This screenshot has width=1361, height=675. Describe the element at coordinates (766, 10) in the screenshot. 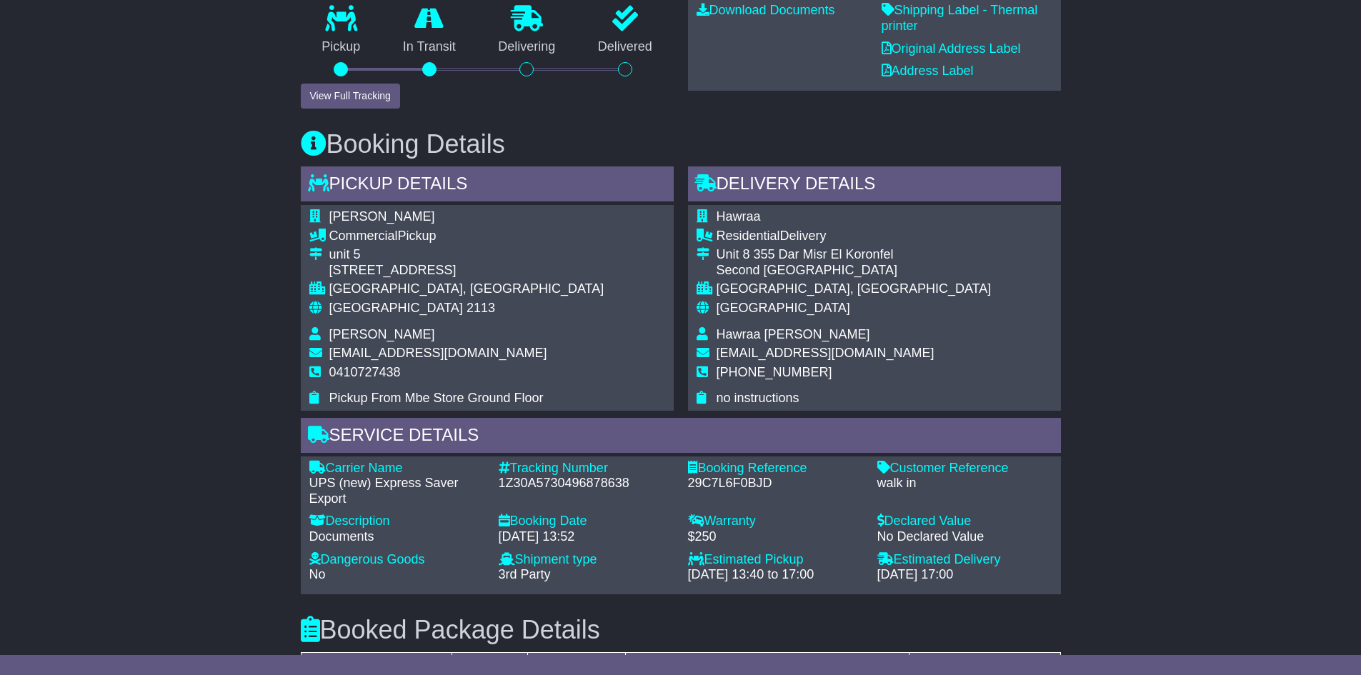

I see `a: Download Documents` at that location.